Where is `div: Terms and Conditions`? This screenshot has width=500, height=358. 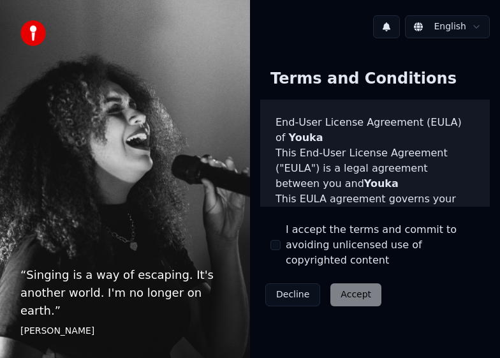 div: Terms and Conditions is located at coordinates (363, 79).